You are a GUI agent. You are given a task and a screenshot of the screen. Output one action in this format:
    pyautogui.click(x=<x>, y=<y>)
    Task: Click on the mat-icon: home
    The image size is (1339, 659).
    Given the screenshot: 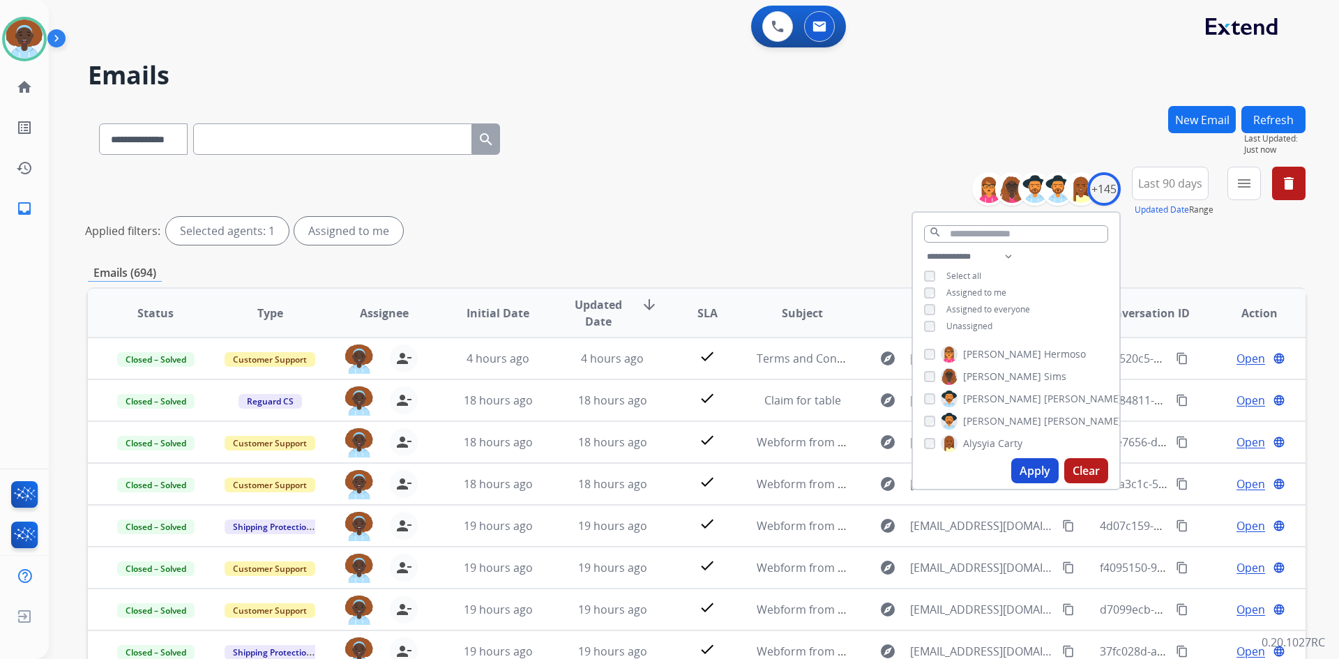 What is the action you would take?
    pyautogui.click(x=24, y=87)
    